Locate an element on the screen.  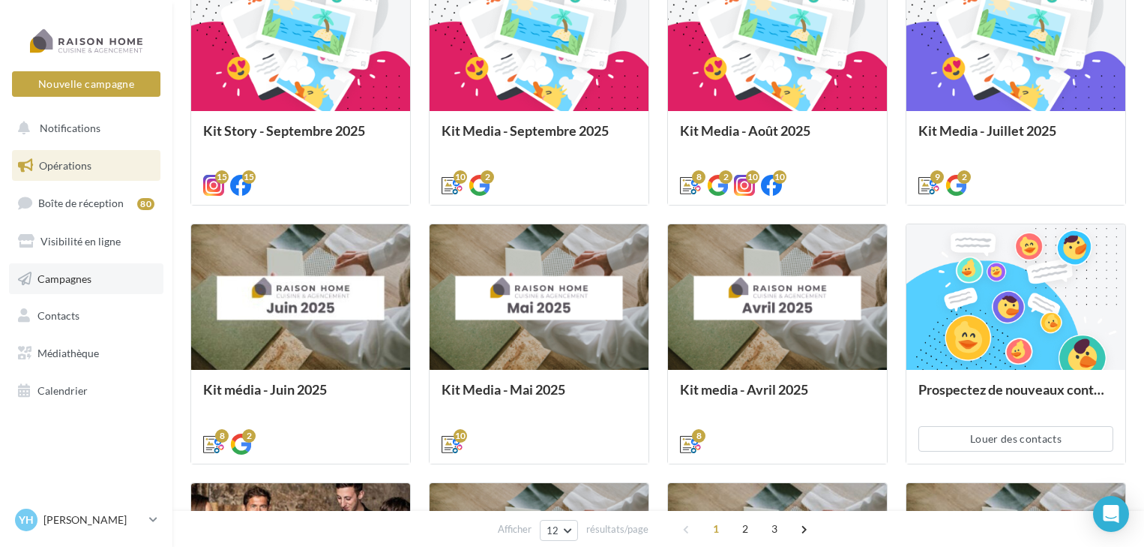
div: Kit media - Avril 2025 is located at coordinates (778, 397).